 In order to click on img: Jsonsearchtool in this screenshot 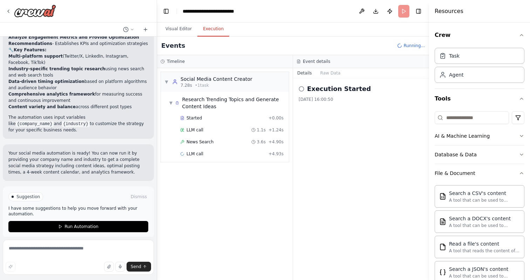, I will do `click(443, 272)`.